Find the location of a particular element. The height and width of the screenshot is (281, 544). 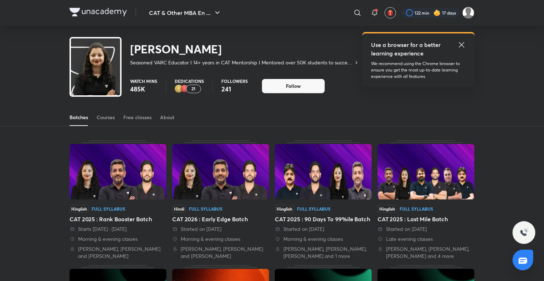

p: Seasoned VARC Educator I 14+ years in CAT Mentorship I Mentored over 50K students to success I Ex... is located at coordinates (242, 63).